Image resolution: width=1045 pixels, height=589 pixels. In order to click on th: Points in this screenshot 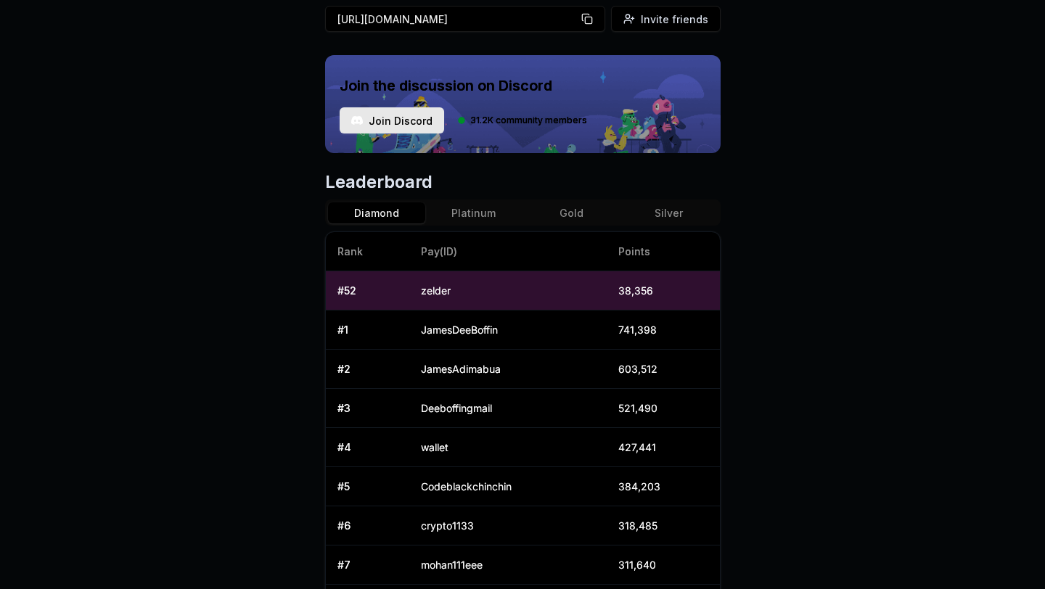, I will do `click(663, 252)`.